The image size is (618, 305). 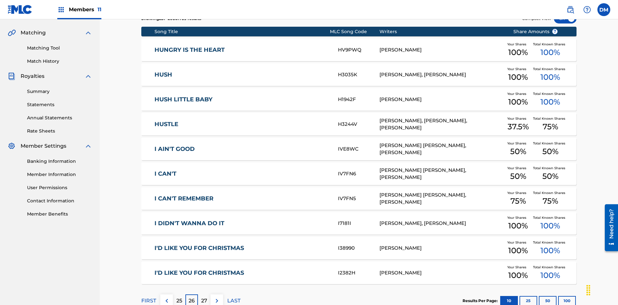 What do you see at coordinates (217, 301) in the screenshot?
I see `img: right` at bounding box center [217, 301].